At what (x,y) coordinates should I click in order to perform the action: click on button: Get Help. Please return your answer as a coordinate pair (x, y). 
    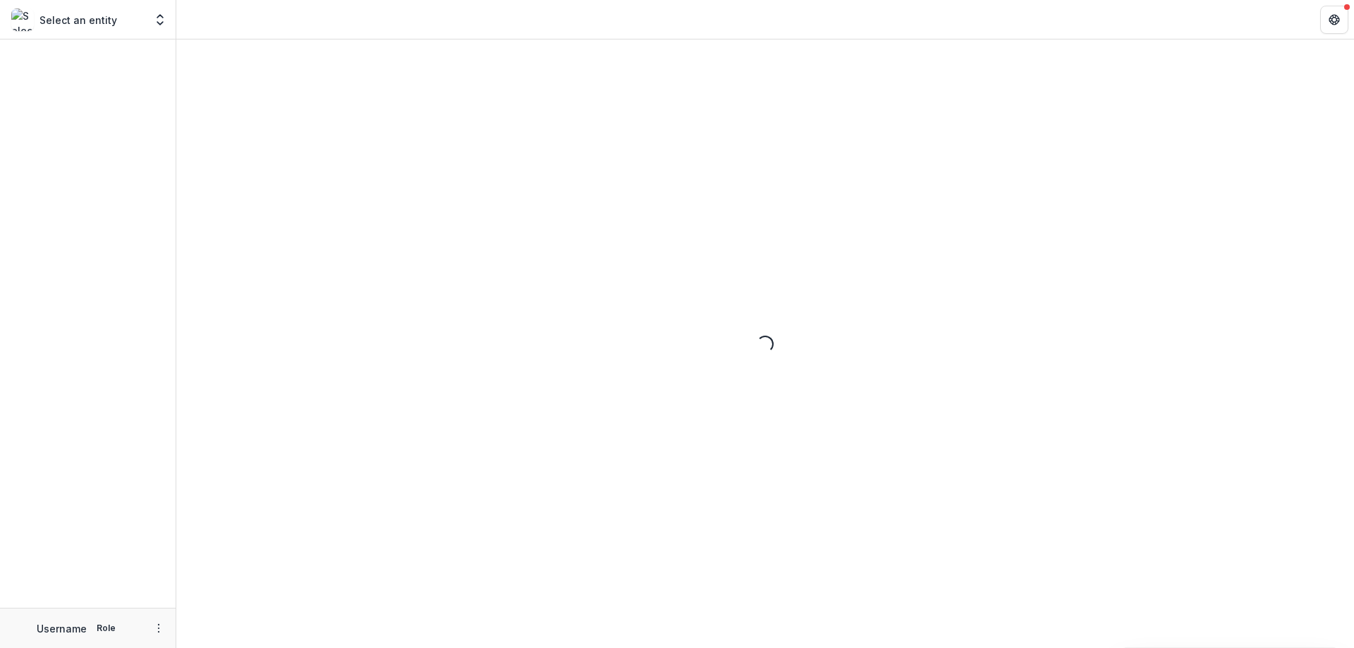
    Looking at the image, I should click on (1334, 20).